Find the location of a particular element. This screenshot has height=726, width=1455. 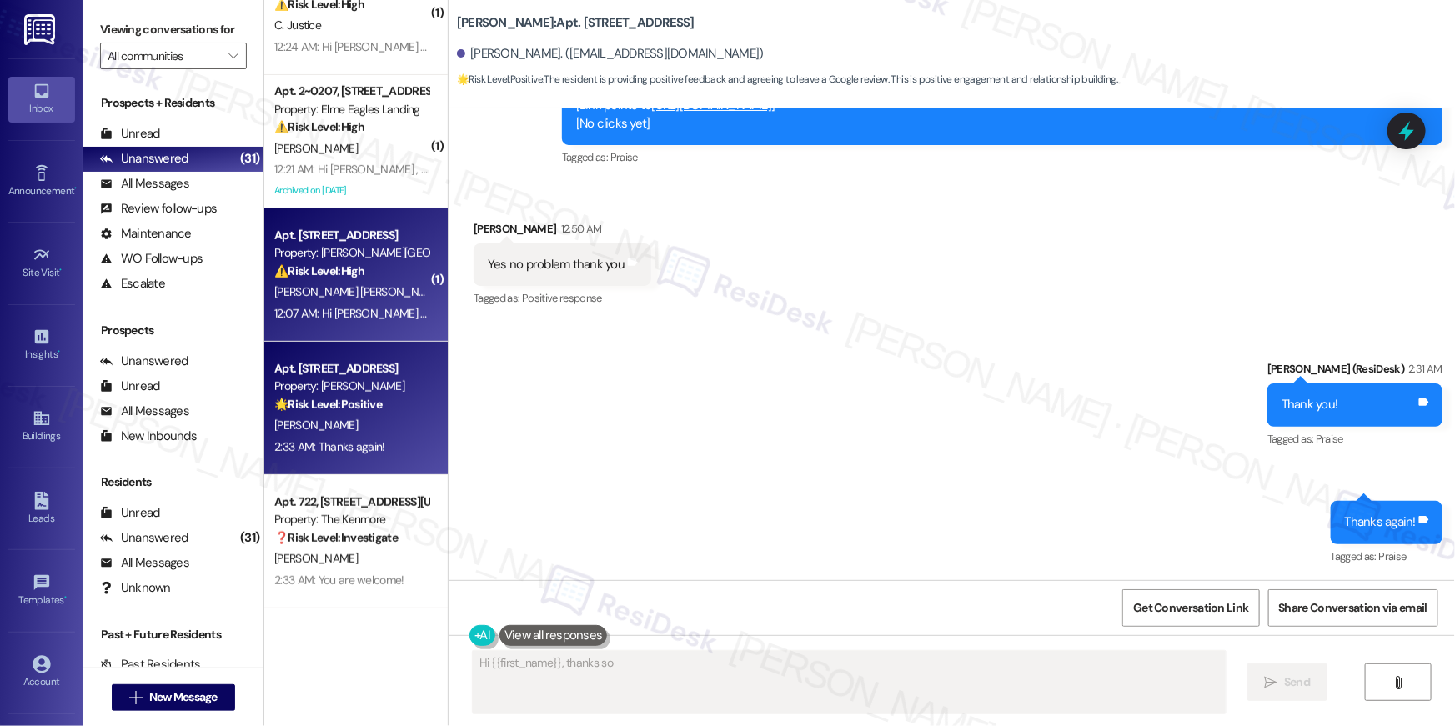

span: : The resident is providing positive feedback and agreeing to leave a Google review. This is posi... is located at coordinates (787, 79).